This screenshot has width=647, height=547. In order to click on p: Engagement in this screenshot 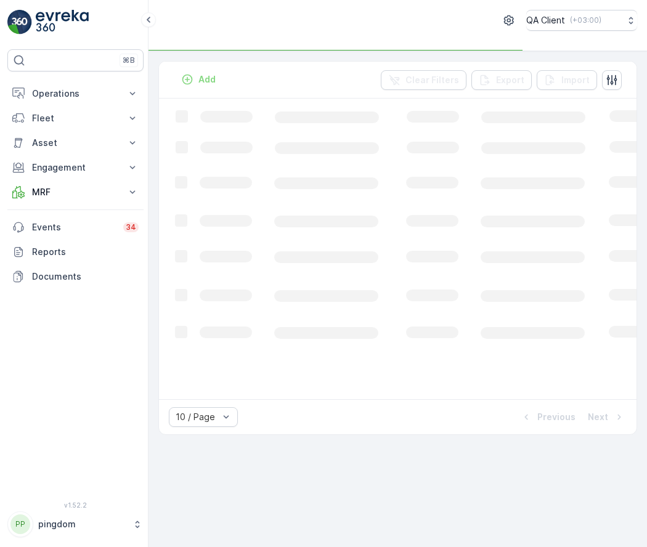, I will do `click(75, 168)`.